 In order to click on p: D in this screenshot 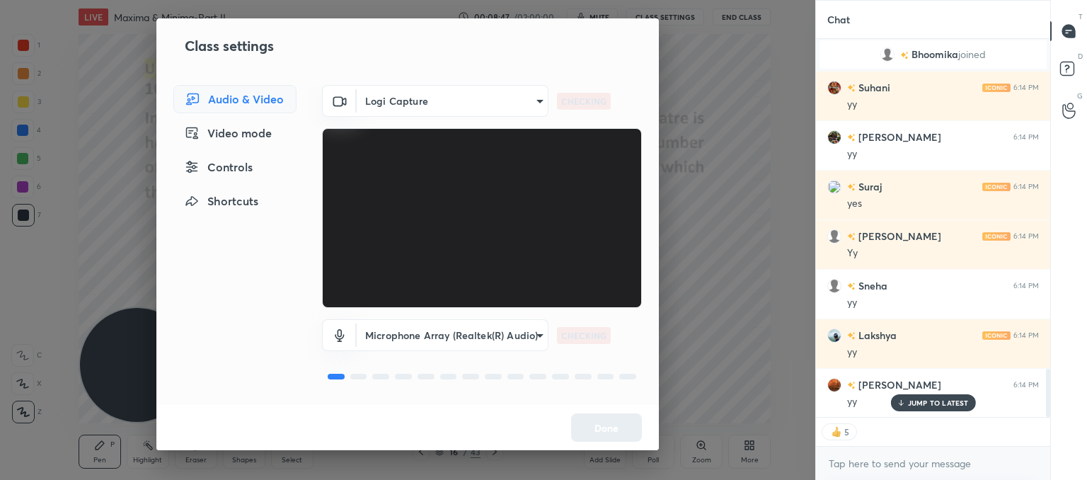, I will do `click(1080, 56)`.